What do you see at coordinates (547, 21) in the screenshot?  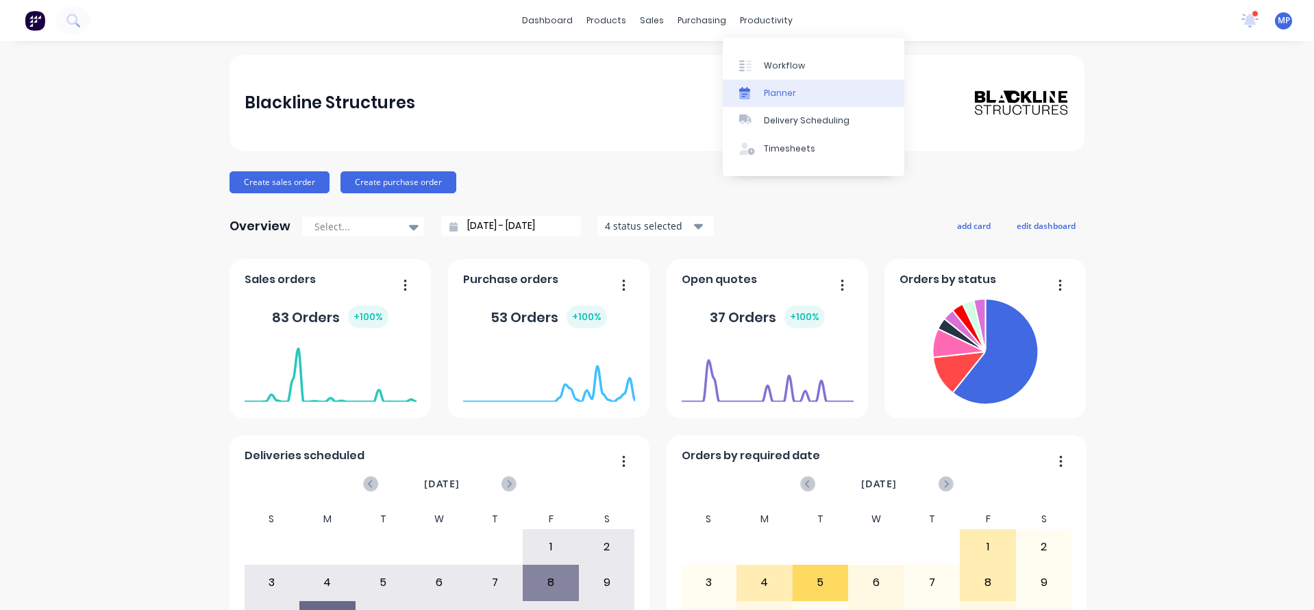 I see `a: dashboard` at bounding box center [547, 21].